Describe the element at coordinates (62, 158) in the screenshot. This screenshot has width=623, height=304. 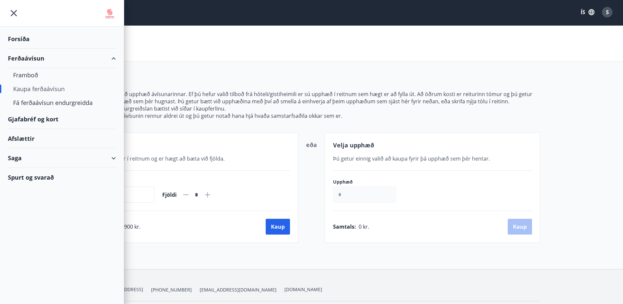
I see `div: Saga` at that location.